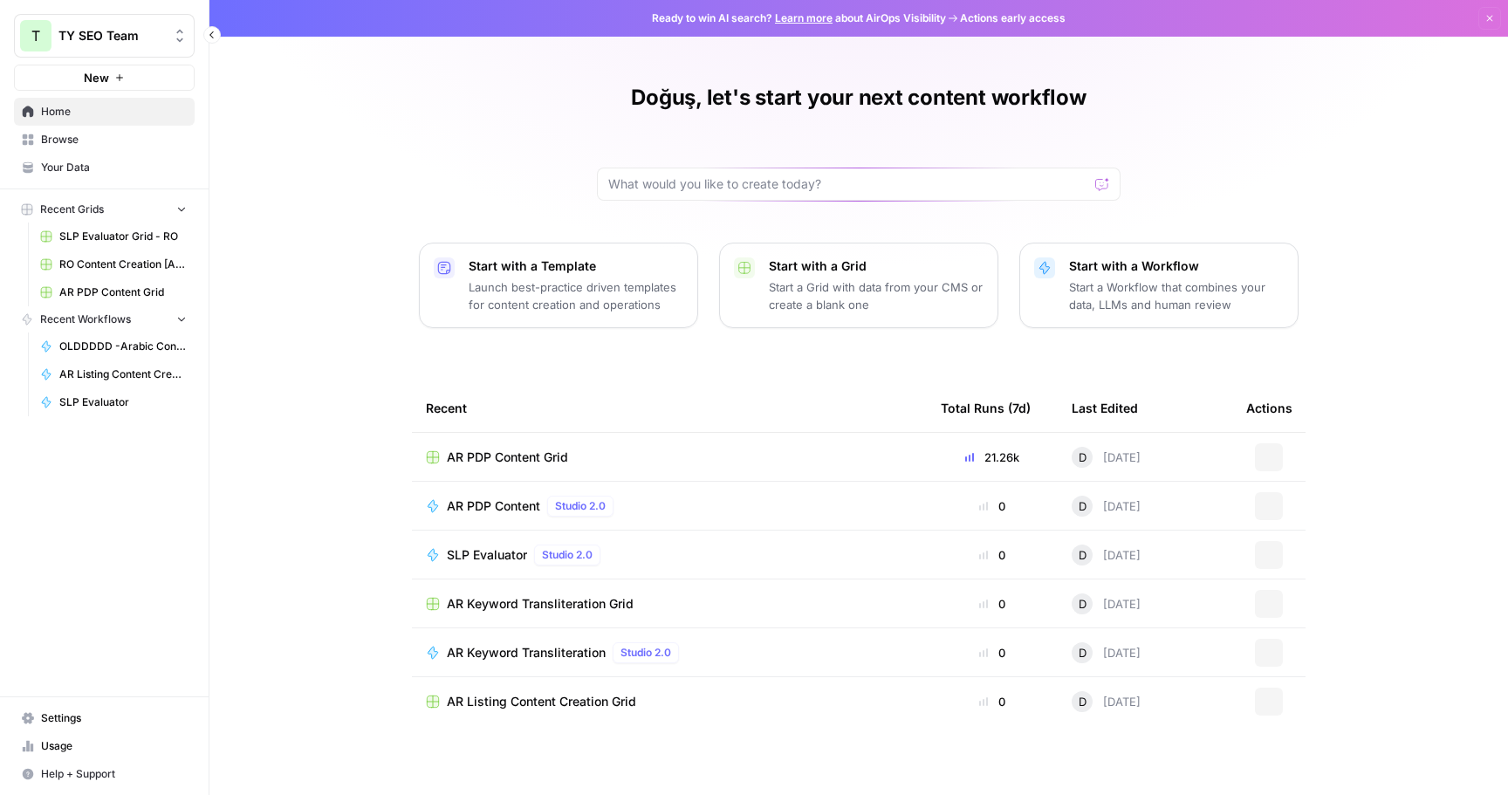  Describe the element at coordinates (104, 36) in the screenshot. I see `button: Workspace: TY SEO Team` at that location.